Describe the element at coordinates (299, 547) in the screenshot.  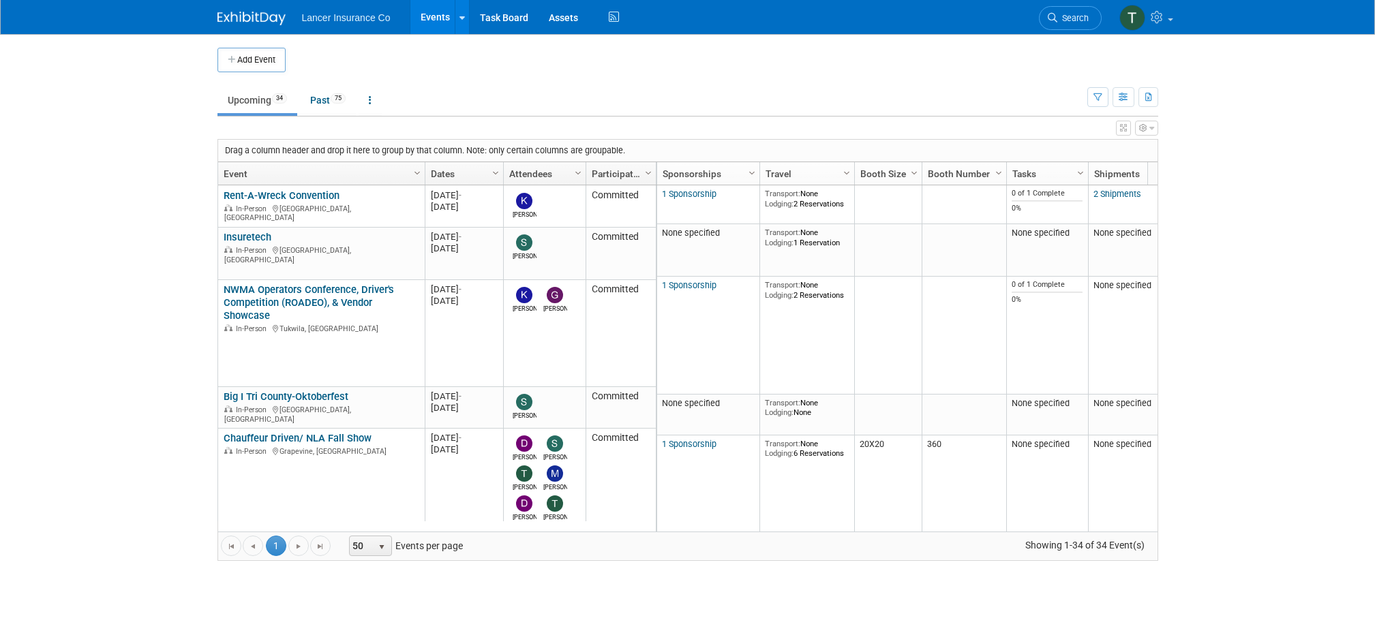
I see `span: Go to the next page` at that location.